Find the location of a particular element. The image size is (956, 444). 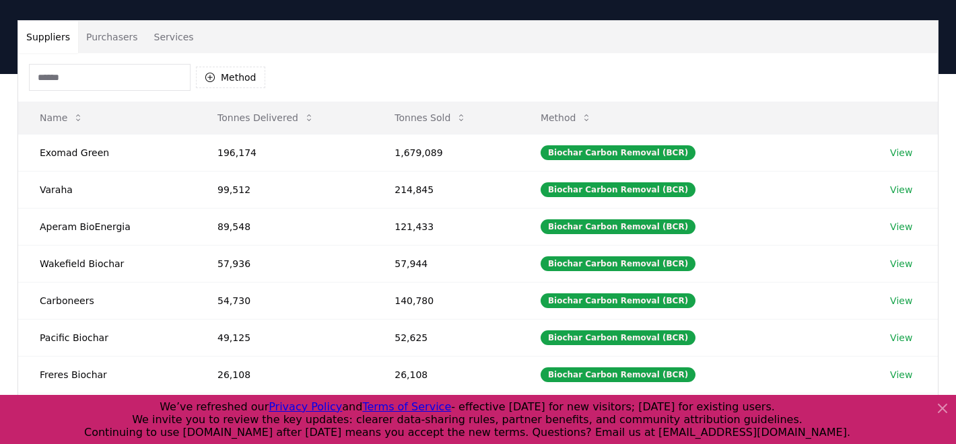

button: Services is located at coordinates (174, 37).